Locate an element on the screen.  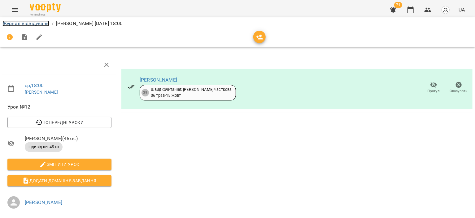
span: Попередні уроки is located at coordinates (59, 122).